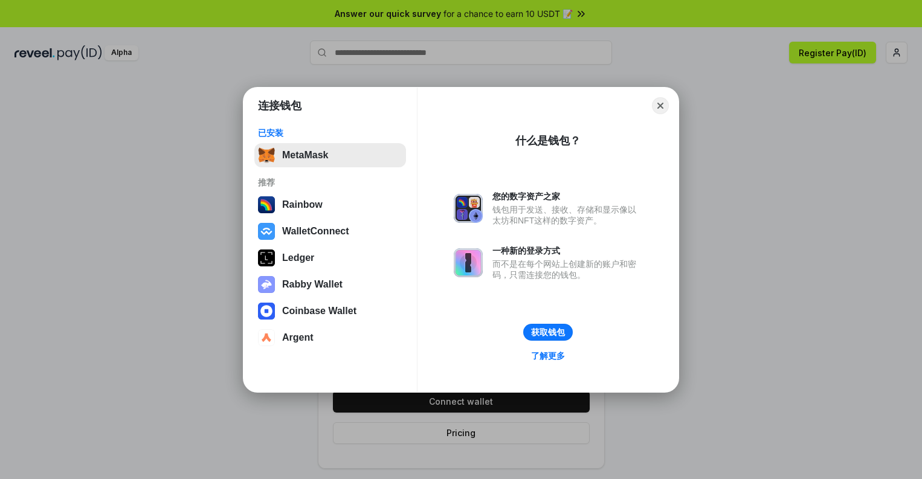  I want to click on div: 了解更多, so click(548, 356).